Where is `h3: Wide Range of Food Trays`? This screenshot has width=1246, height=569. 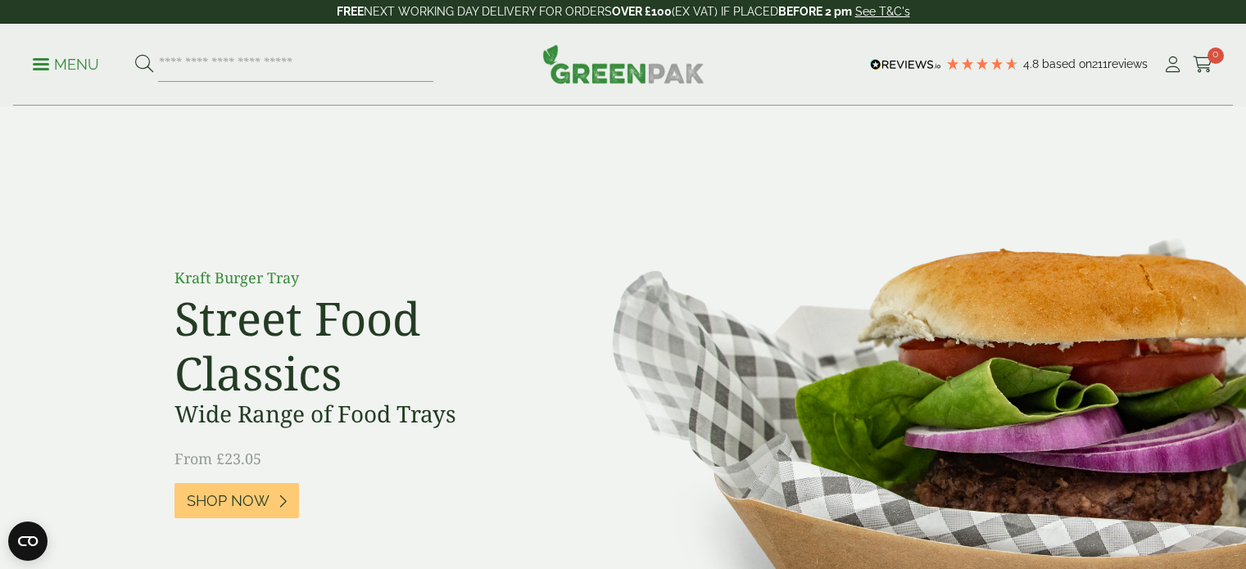
h3: Wide Range of Food Trays is located at coordinates (359, 415).